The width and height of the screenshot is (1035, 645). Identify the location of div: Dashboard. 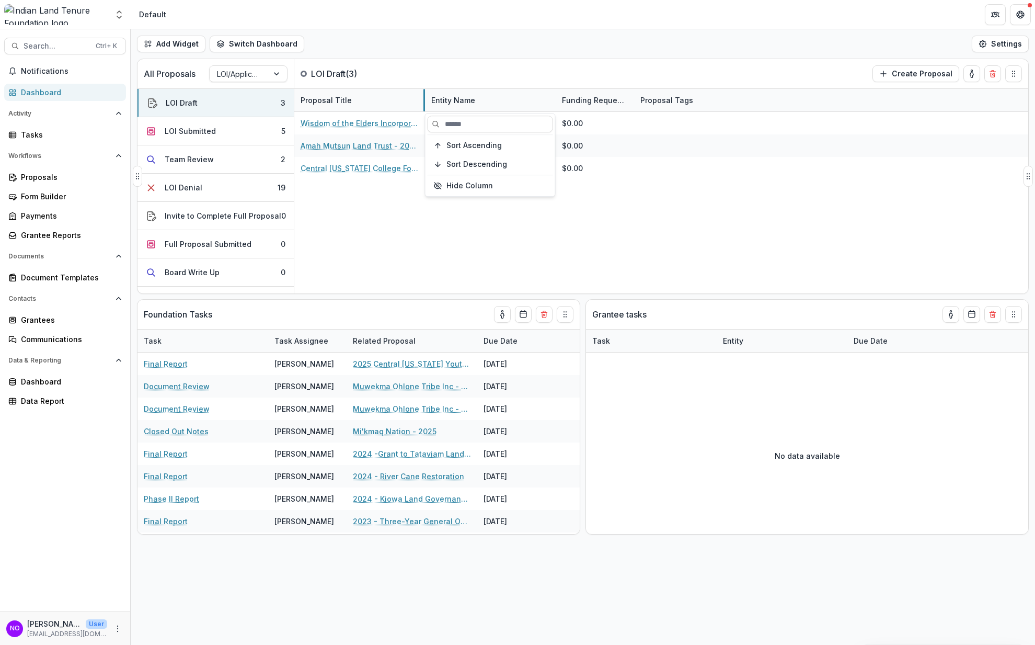
(69, 92).